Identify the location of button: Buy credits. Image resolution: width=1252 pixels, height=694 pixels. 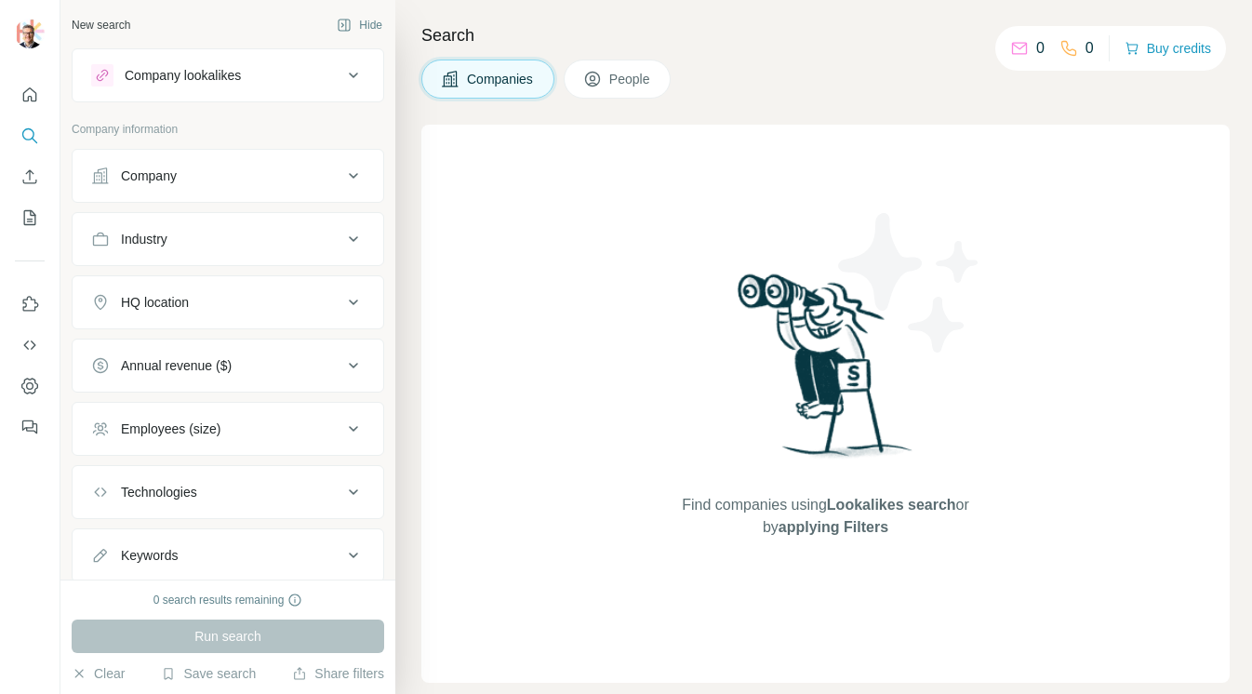
(1167, 48).